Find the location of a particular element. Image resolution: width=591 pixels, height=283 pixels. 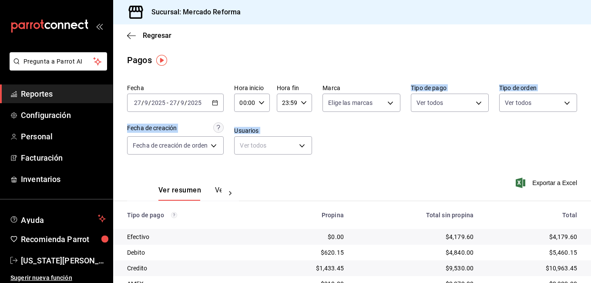

button: open_drawer_menu is located at coordinates (99, 26).